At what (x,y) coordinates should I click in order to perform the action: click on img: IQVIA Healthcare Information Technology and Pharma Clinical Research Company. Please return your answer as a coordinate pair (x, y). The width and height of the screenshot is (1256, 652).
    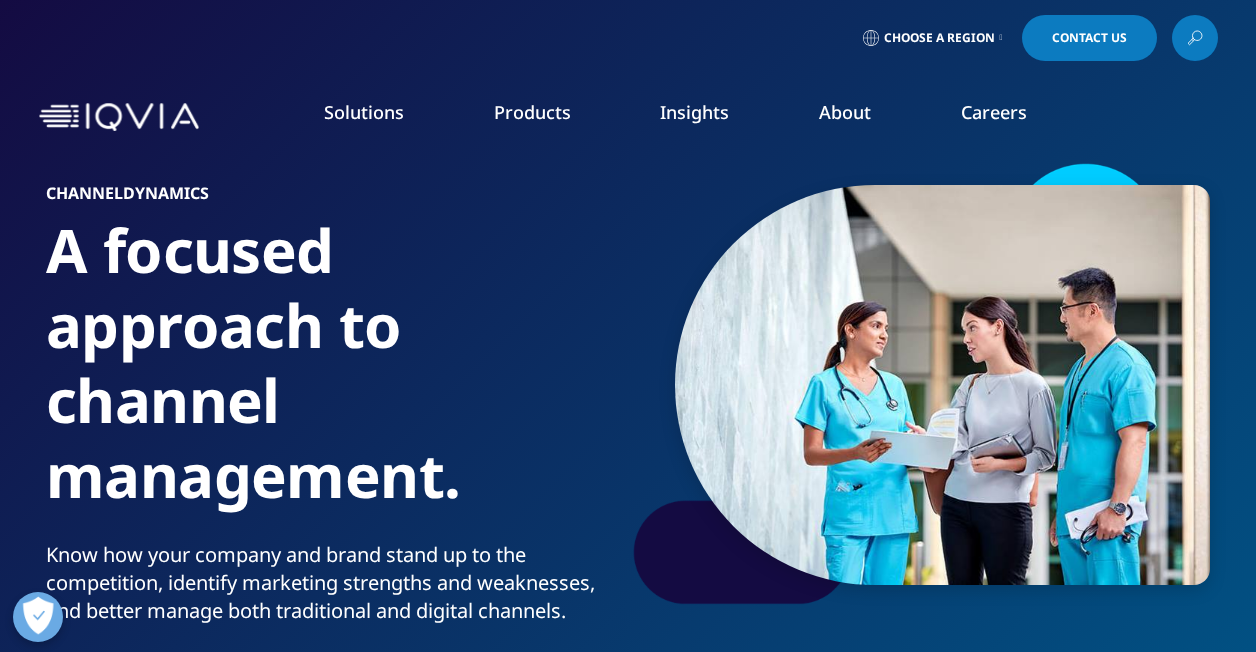
    Looking at the image, I should click on (119, 117).